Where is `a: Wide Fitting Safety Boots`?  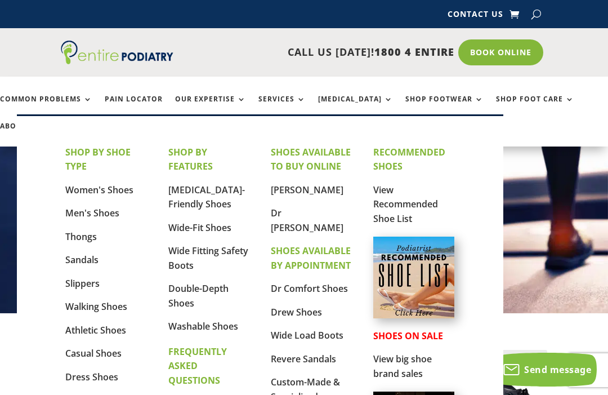 a: Wide Fitting Safety Boots is located at coordinates (208, 258).